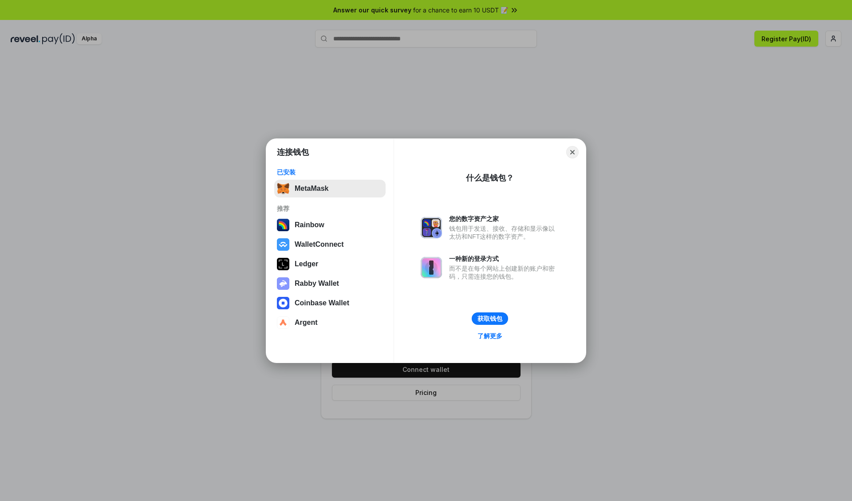 This screenshot has height=501, width=852. I want to click on div: 已安装, so click(330, 172).